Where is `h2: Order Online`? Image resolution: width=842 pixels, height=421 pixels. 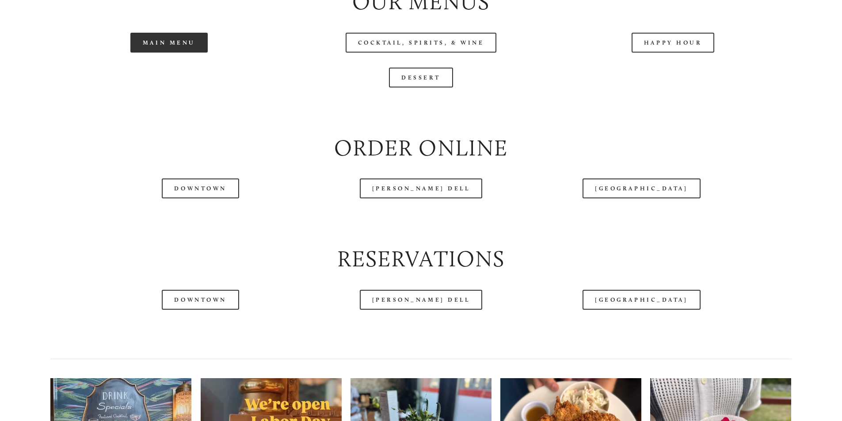
h2: Order Online is located at coordinates (421, 148).